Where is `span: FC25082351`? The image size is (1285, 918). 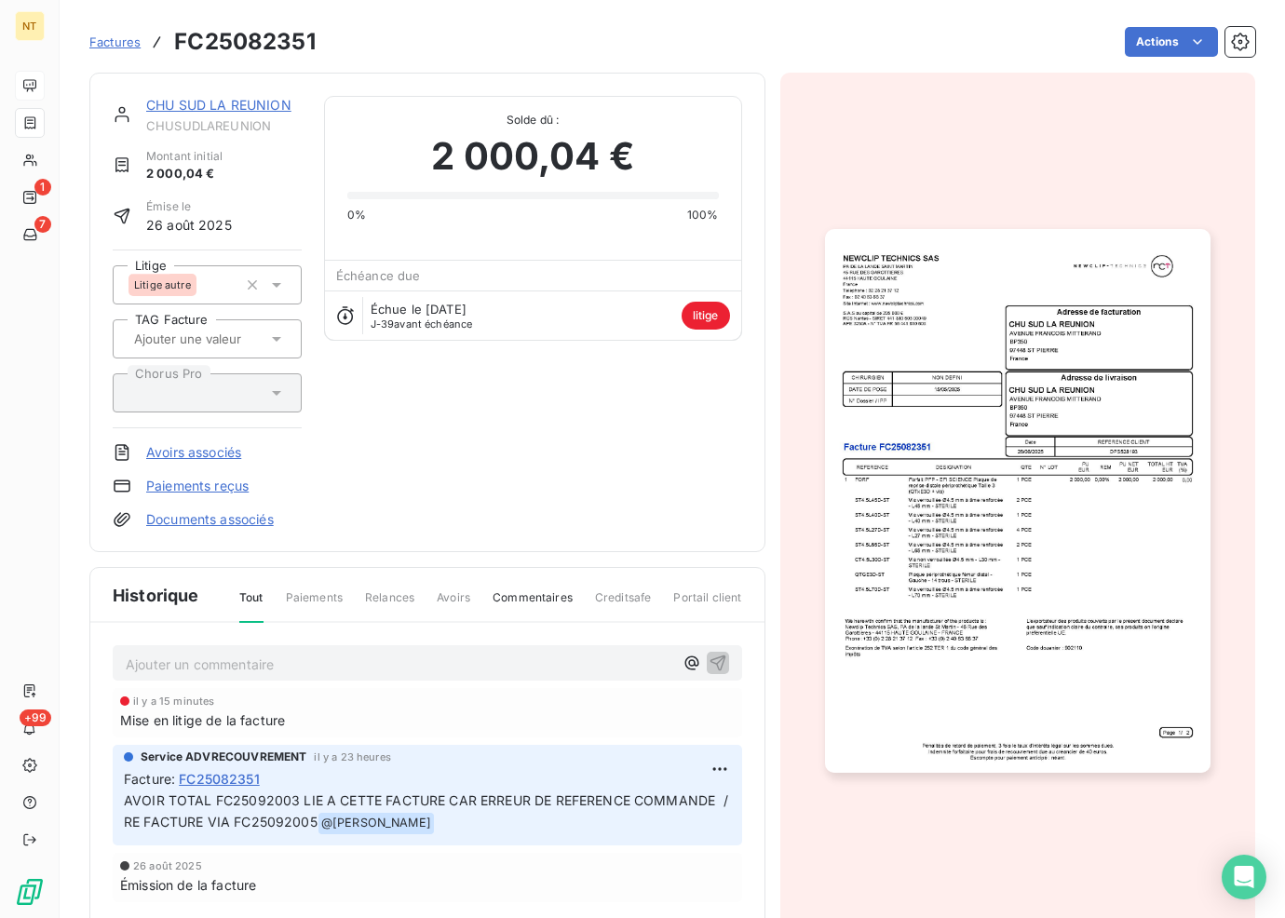
span: FC25082351 is located at coordinates (219, 778).